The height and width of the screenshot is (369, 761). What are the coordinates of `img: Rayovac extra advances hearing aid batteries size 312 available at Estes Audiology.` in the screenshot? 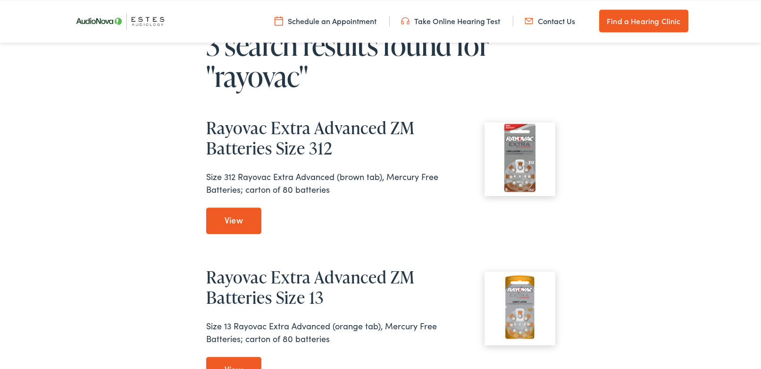 It's located at (520, 158).